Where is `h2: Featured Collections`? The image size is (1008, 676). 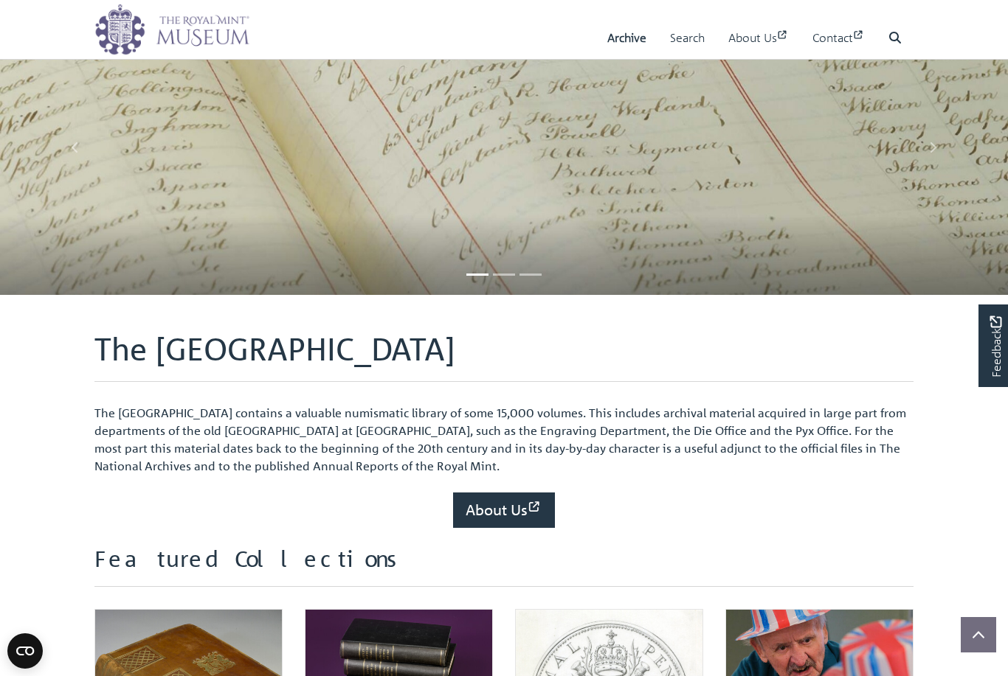 h2: Featured Collections is located at coordinates (504, 567).